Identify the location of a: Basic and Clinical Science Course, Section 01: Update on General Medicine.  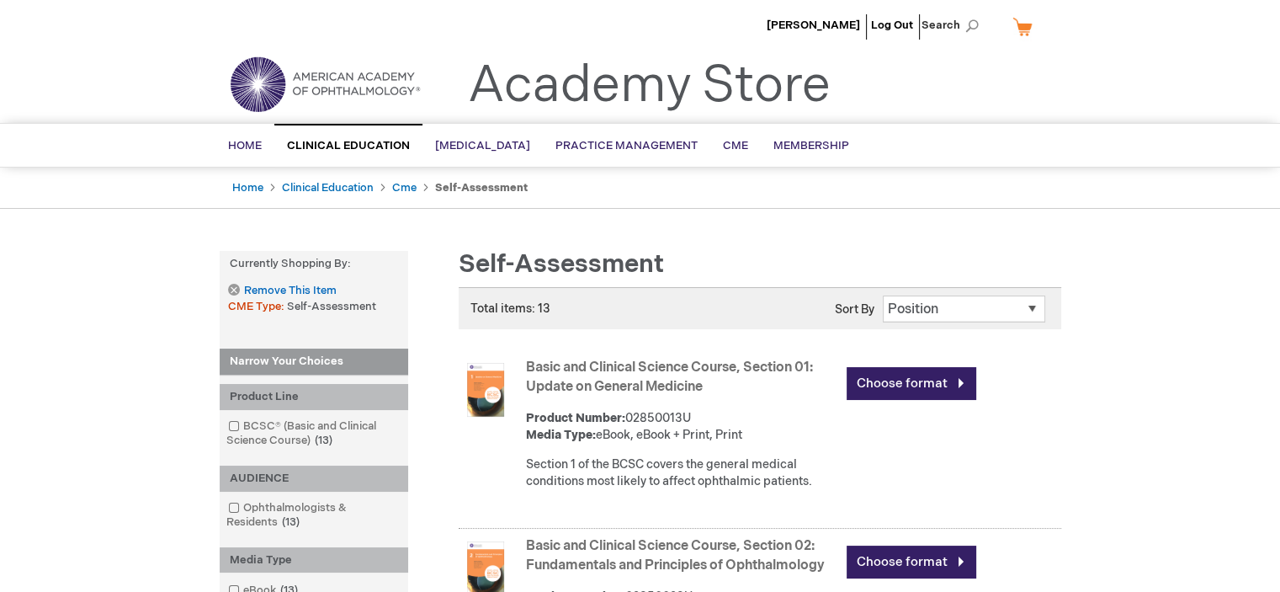
(669, 377).